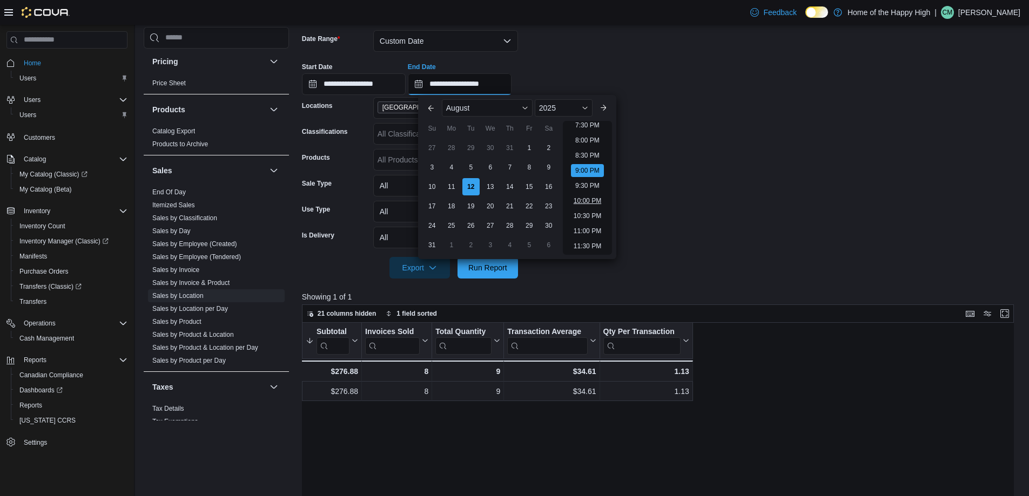  What do you see at coordinates (432, 129) in the screenshot?
I see `div: Su` at bounding box center [432, 129].